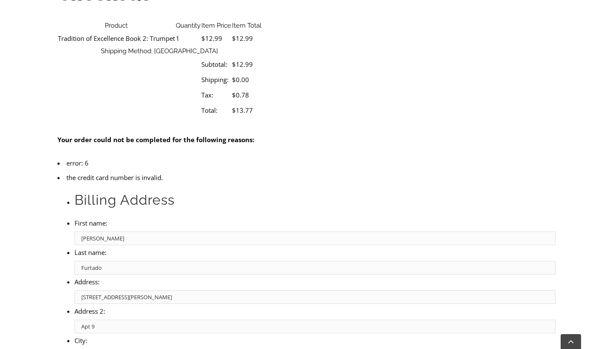 The width and height of the screenshot is (613, 349). Describe the element at coordinates (246, 80) in the screenshot. I see `td: $0.00` at that location.